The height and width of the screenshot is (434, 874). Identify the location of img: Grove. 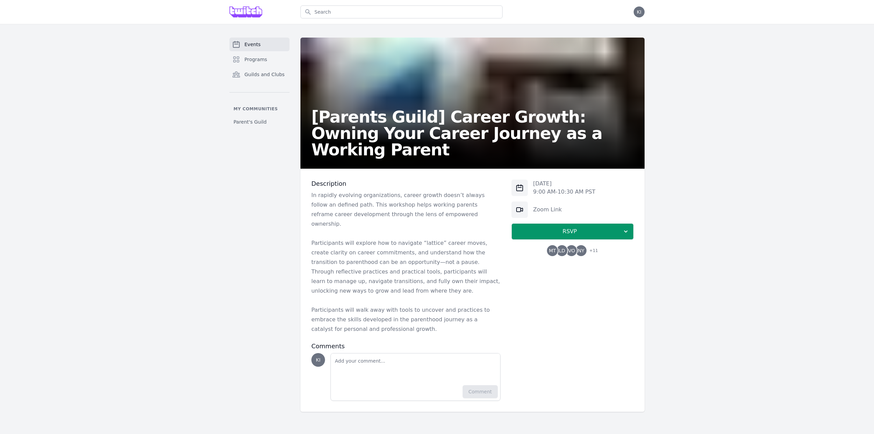
(246, 12).